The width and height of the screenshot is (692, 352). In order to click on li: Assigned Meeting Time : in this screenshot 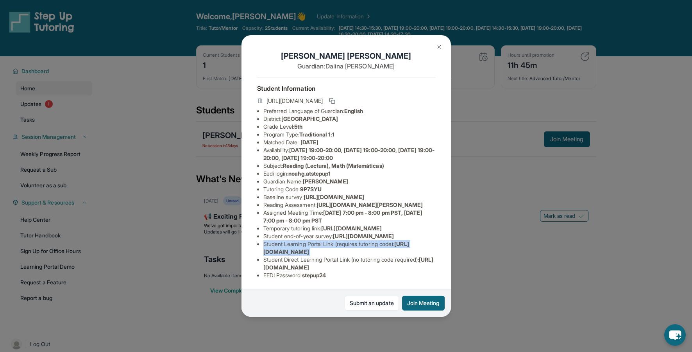, I will do `click(349, 217)`.